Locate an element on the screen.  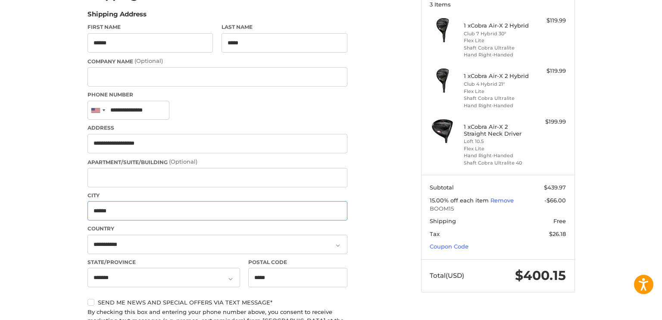
span: 15.00% off each item is located at coordinates (460, 201).